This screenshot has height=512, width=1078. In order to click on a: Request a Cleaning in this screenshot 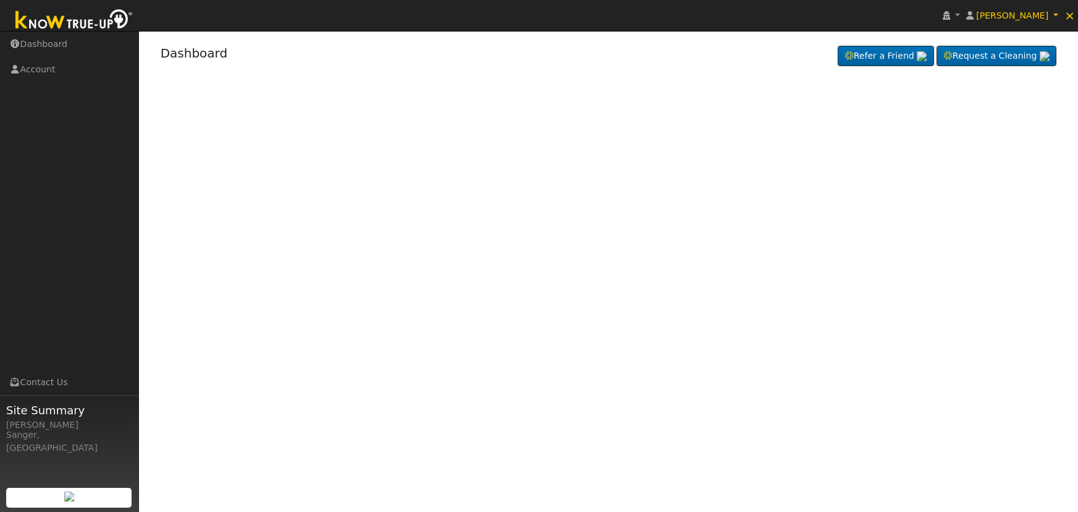, I will do `click(997, 56)`.